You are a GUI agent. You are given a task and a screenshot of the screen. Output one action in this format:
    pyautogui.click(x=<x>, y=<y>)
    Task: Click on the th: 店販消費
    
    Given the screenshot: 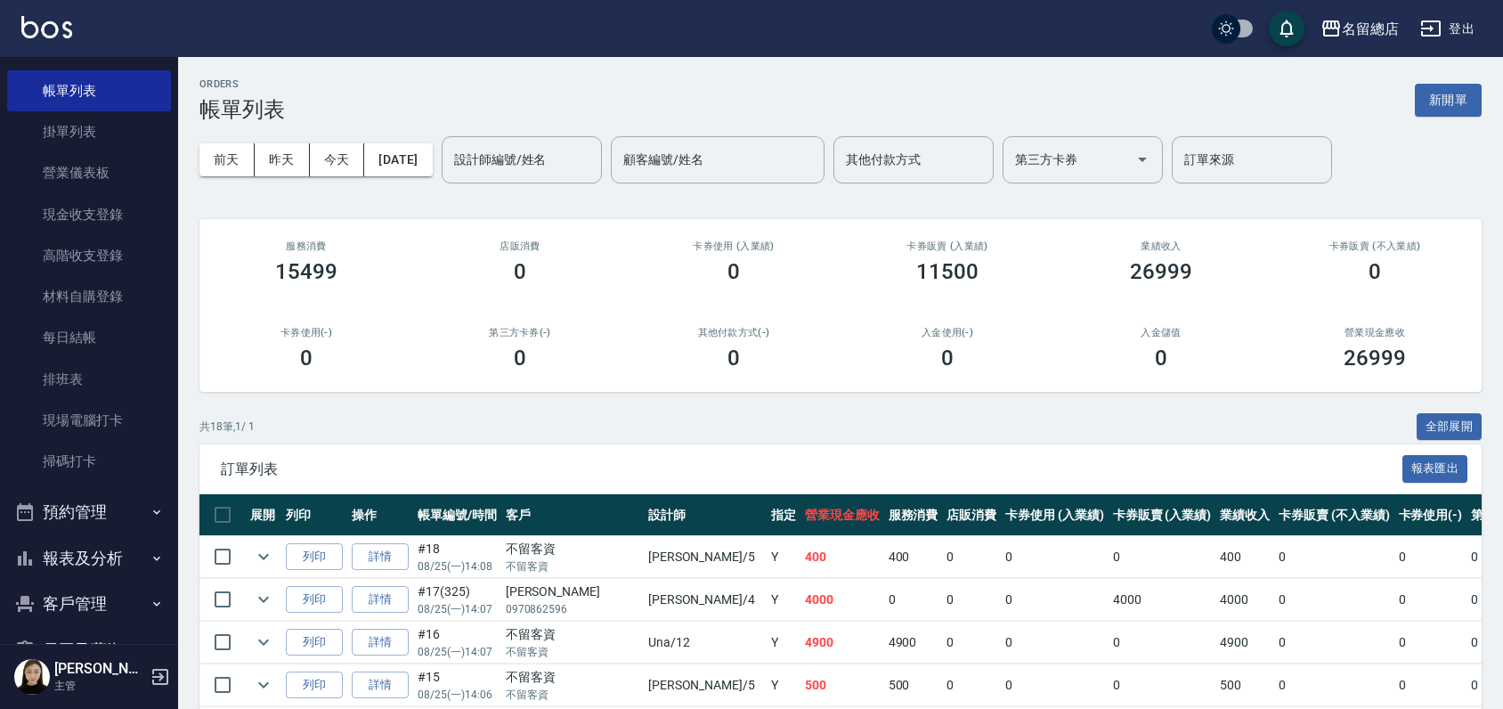 What is the action you would take?
    pyautogui.click(x=971, y=515)
    